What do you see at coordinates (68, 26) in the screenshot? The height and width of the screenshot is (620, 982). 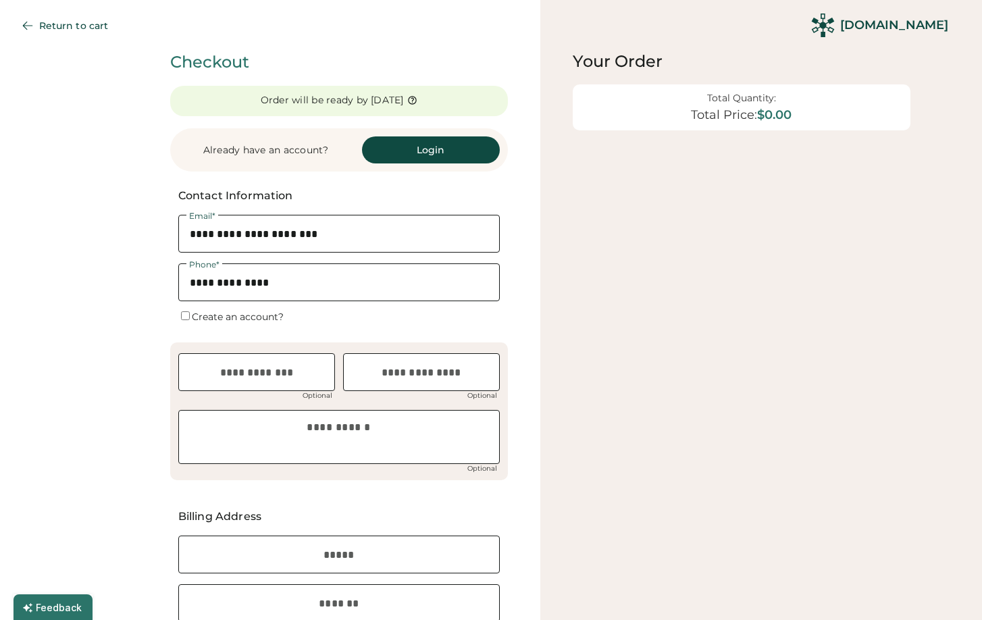 I see `button: Return to cart` at bounding box center [68, 26].